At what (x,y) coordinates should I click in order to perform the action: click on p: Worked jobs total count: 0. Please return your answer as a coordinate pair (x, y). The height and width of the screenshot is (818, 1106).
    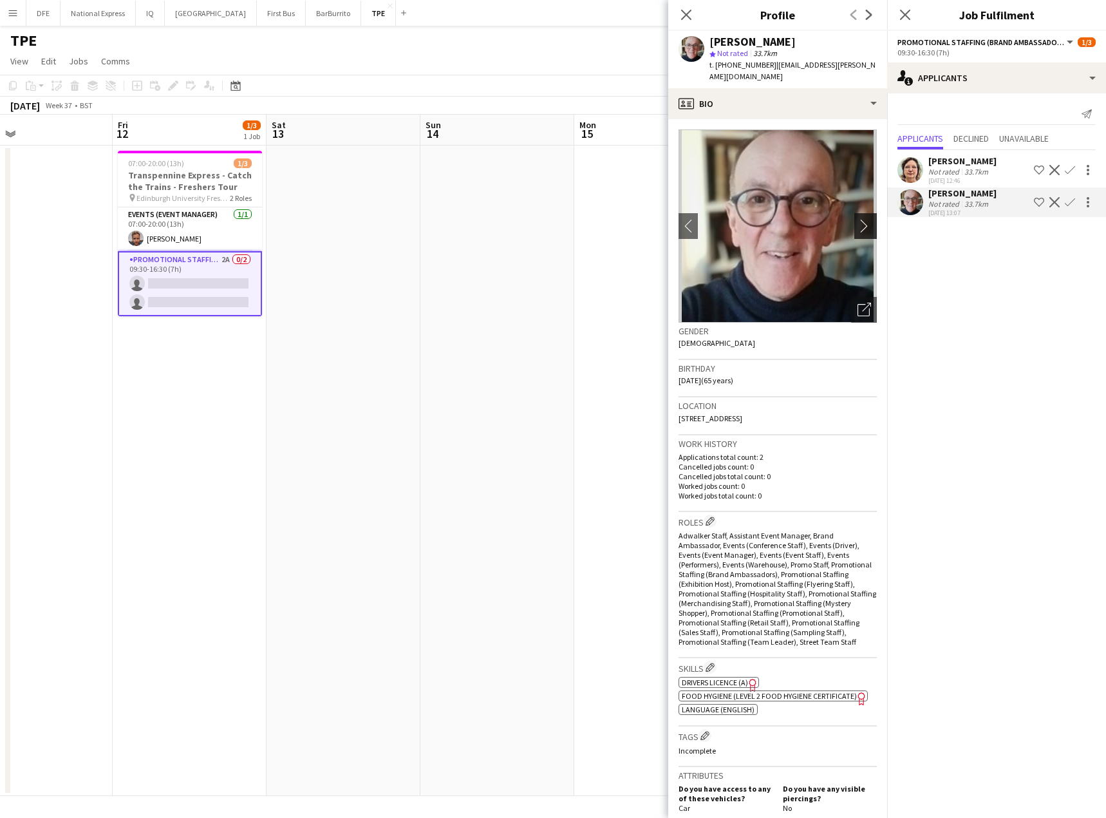
    Looking at the image, I should click on (778, 495).